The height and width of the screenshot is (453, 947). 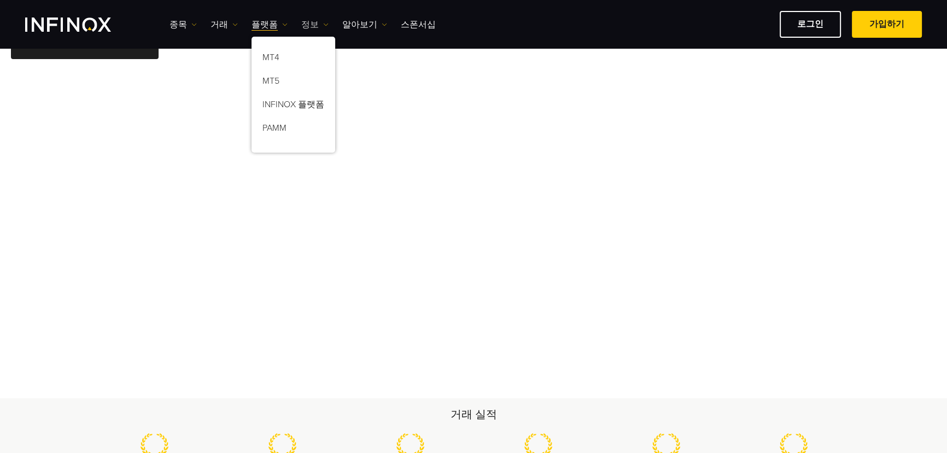 I want to click on a: 플랫폼, so click(x=270, y=25).